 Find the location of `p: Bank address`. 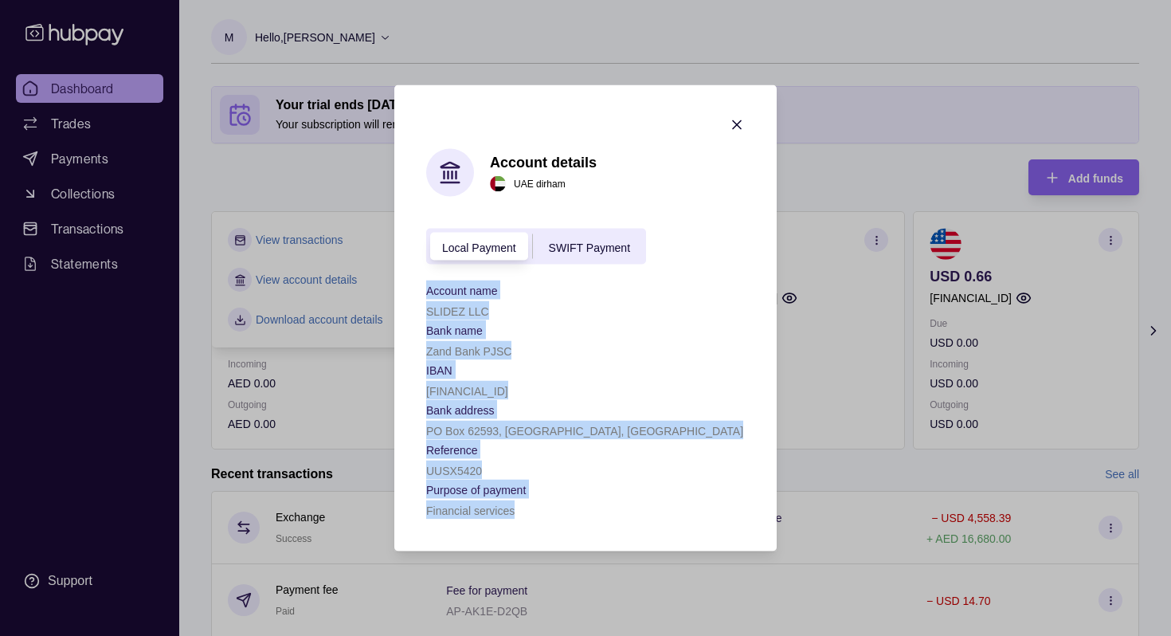

p: Bank address is located at coordinates (461, 410).